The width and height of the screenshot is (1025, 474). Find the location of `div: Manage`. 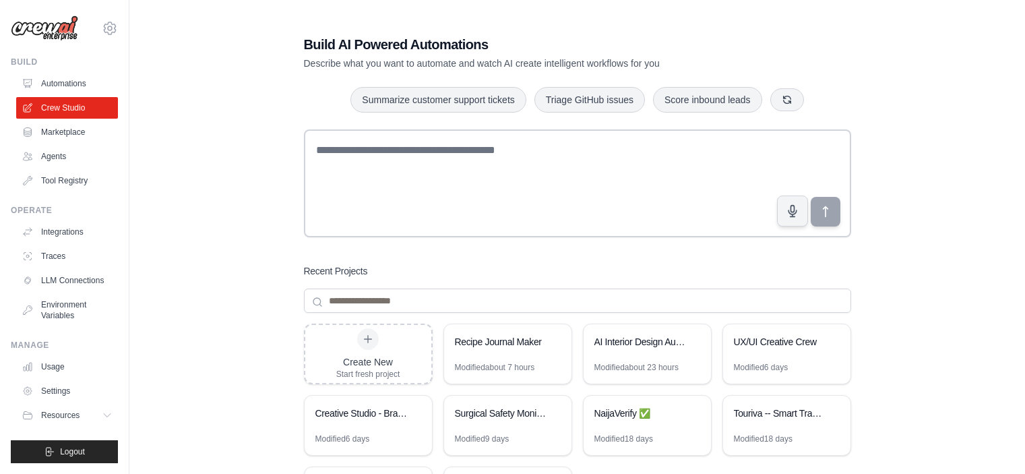

div: Manage is located at coordinates (64, 345).